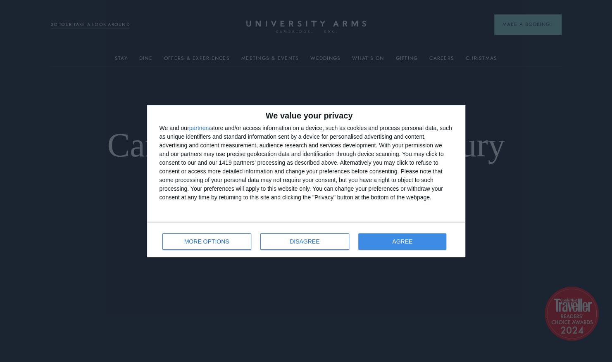  Describe the element at coordinates (199, 128) in the screenshot. I see `button: partners` at that location.